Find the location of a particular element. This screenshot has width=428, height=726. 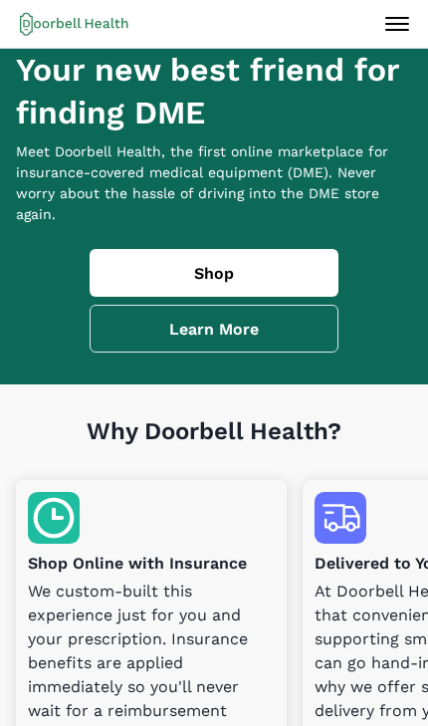

h1: Your new best friend for finding DME is located at coordinates (214, 91).